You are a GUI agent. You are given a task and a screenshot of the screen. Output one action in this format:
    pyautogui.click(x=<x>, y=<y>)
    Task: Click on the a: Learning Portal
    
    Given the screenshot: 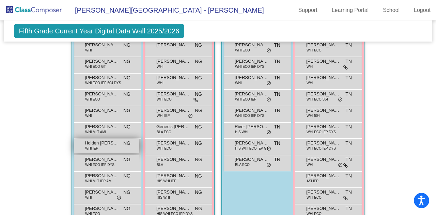 What is the action you would take?
    pyautogui.click(x=350, y=10)
    